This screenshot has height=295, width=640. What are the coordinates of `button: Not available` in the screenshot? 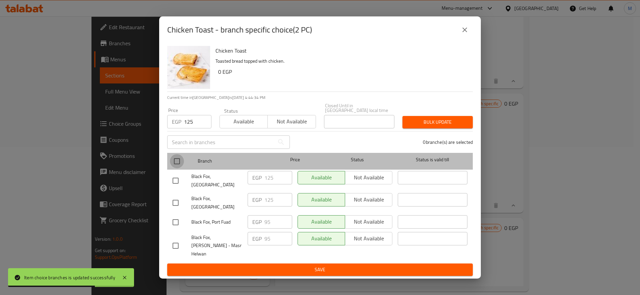 It's located at (292, 122).